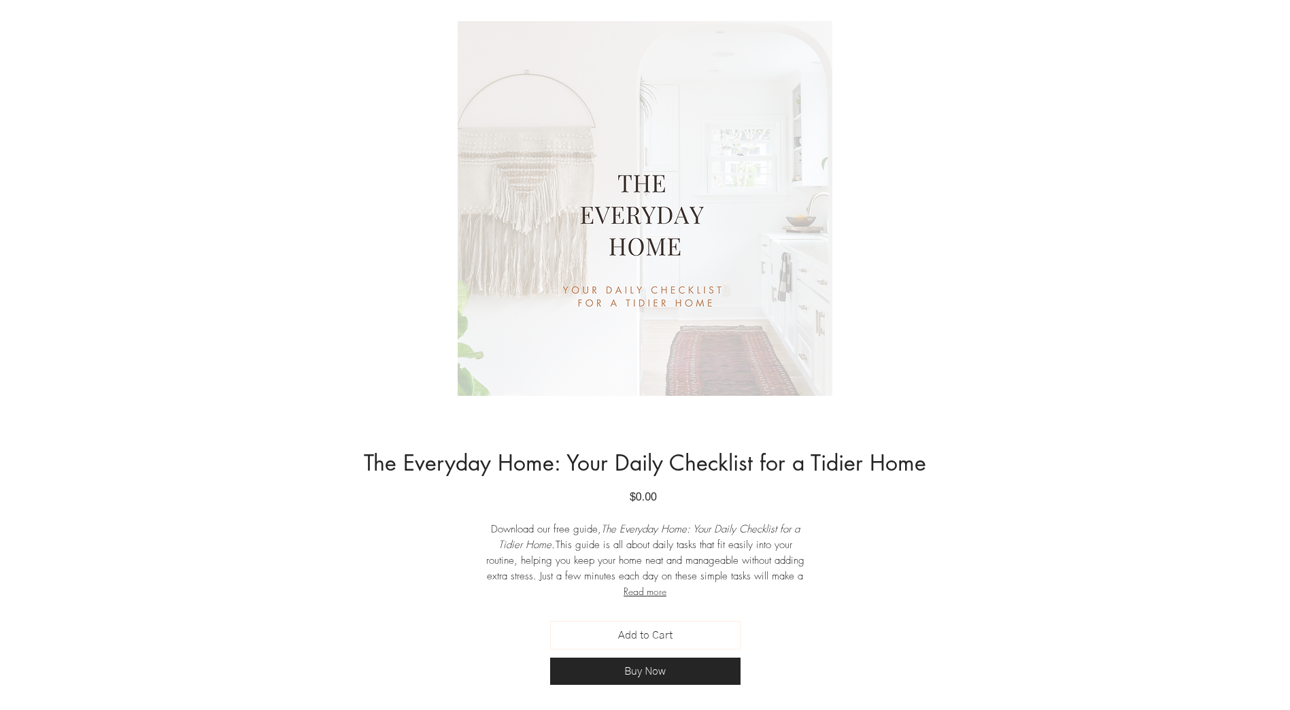  I want to click on h1: The Everyday Home: Your Daily Checklist for a Tidier Home, so click(645, 463).